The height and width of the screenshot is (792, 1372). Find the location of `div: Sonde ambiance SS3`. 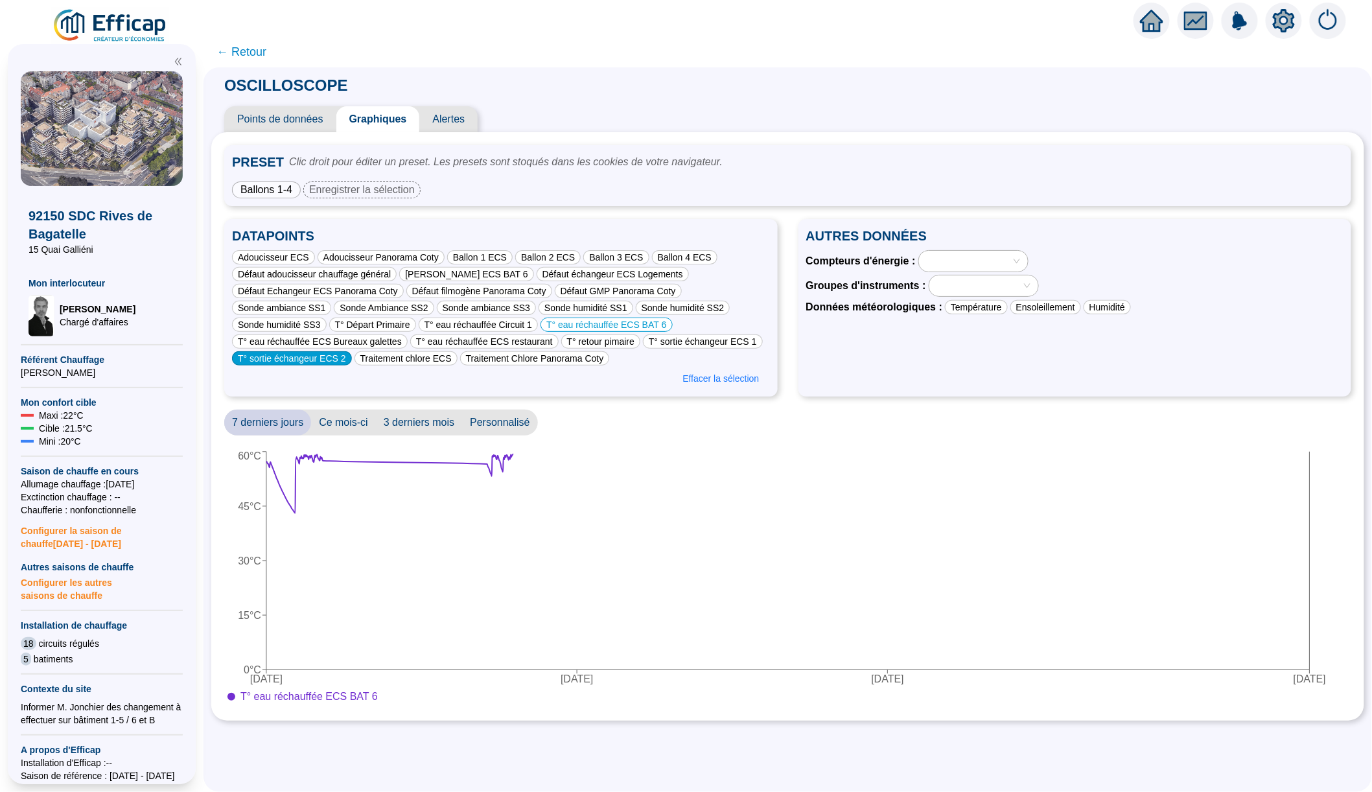

div: Sonde ambiance SS3 is located at coordinates (486, 308).